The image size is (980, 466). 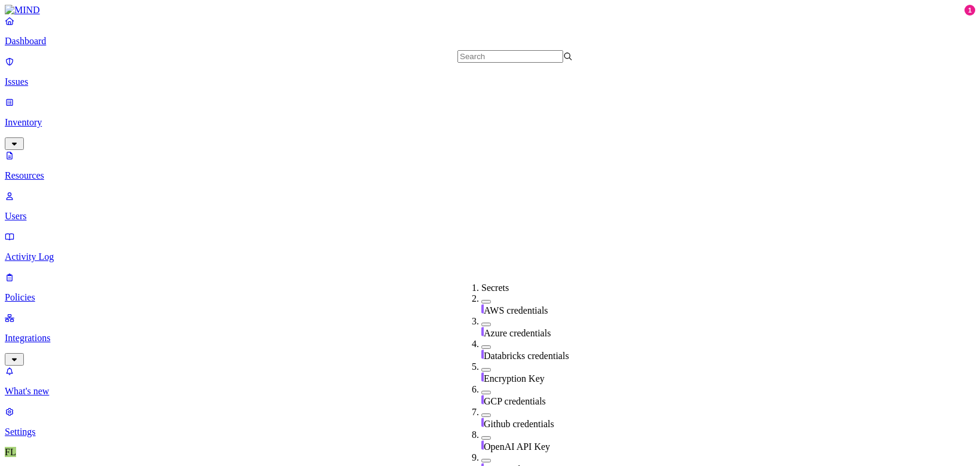 I want to click on a: Inventory, so click(x=490, y=122).